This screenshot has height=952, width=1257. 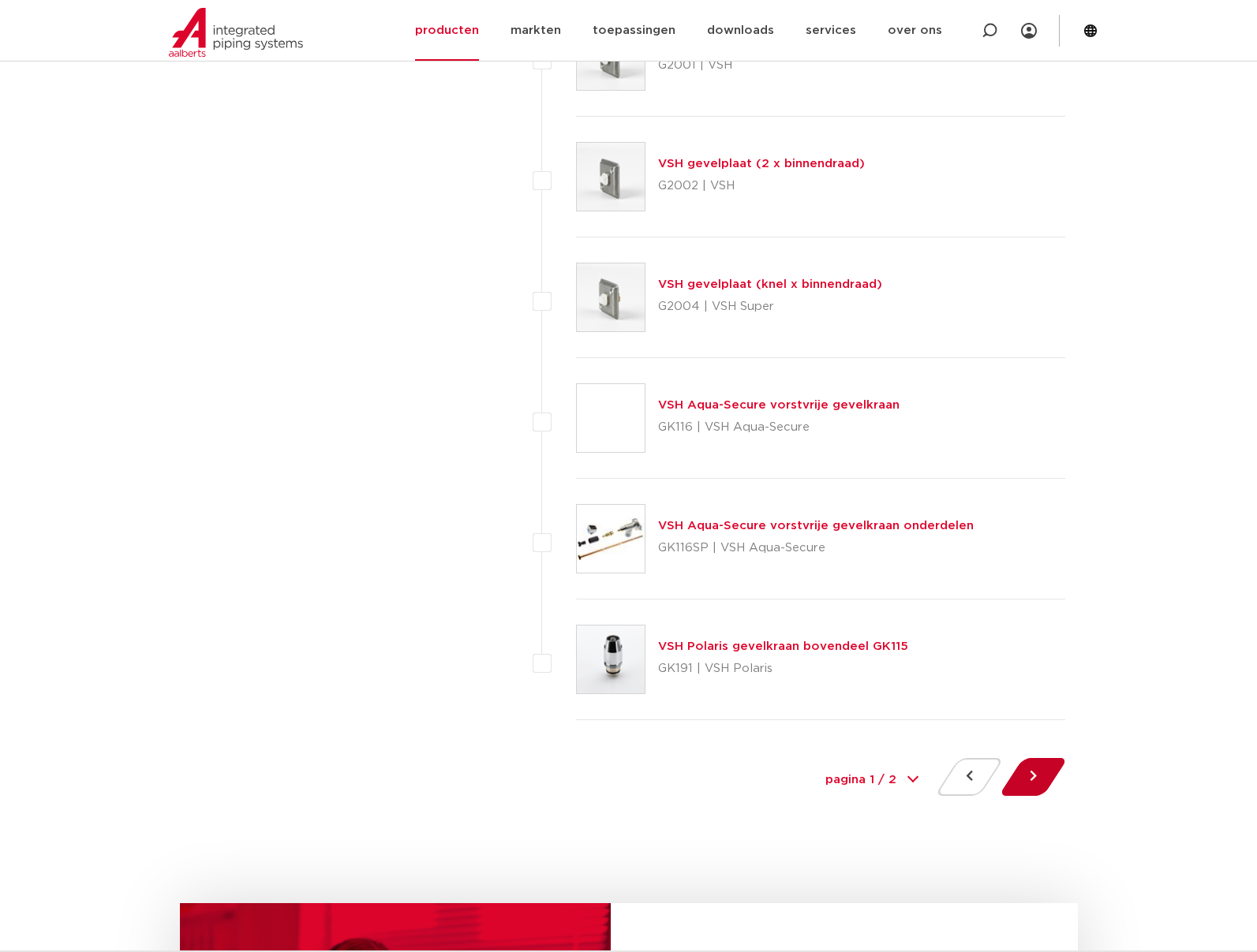 What do you see at coordinates (783, 646) in the screenshot?
I see `a: VSH Polaris gevelkraan bovendeel GK115` at bounding box center [783, 646].